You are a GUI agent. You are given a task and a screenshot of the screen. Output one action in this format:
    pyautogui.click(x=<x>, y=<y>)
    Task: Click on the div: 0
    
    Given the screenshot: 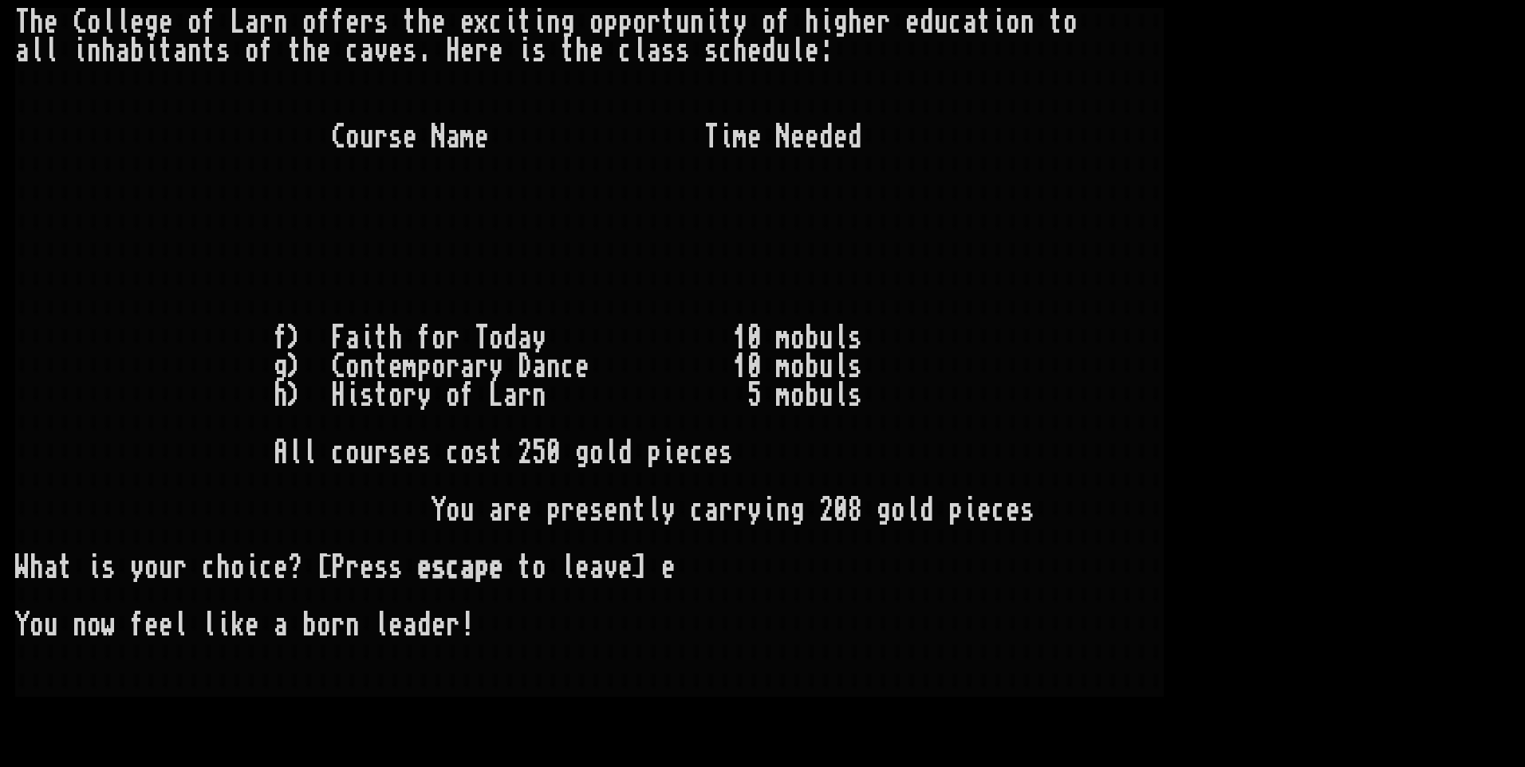 What is the action you would take?
    pyautogui.click(x=841, y=511)
    